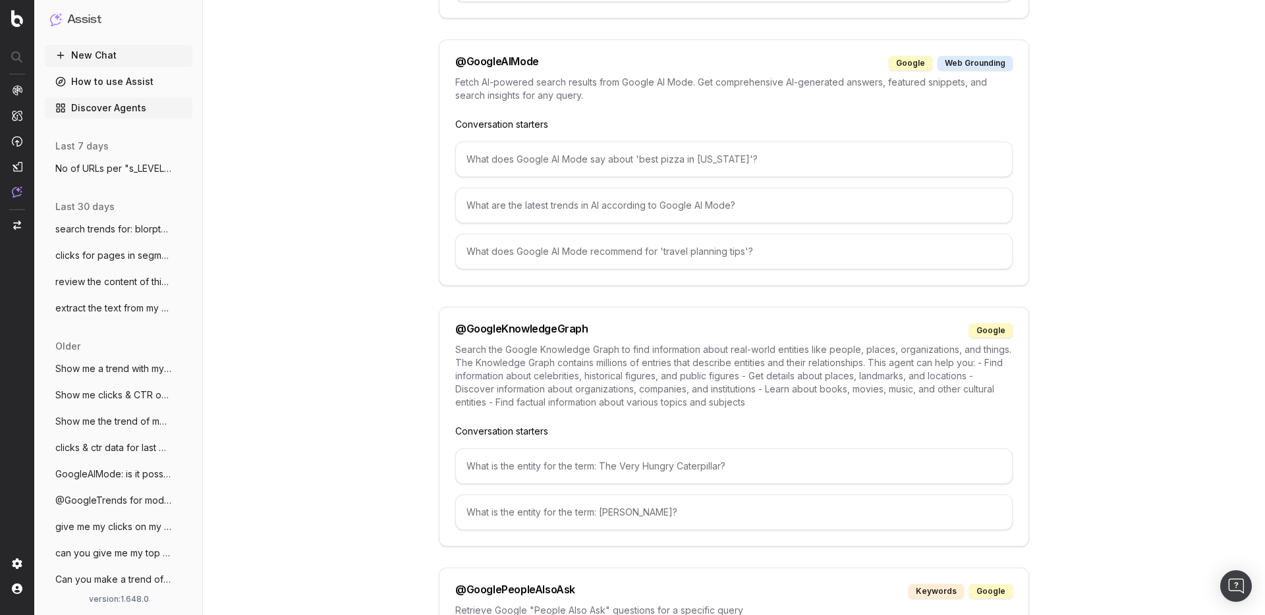 The image size is (1265, 615). What do you see at coordinates (119, 599) in the screenshot?
I see `div: version: 1.648.0` at bounding box center [119, 599].